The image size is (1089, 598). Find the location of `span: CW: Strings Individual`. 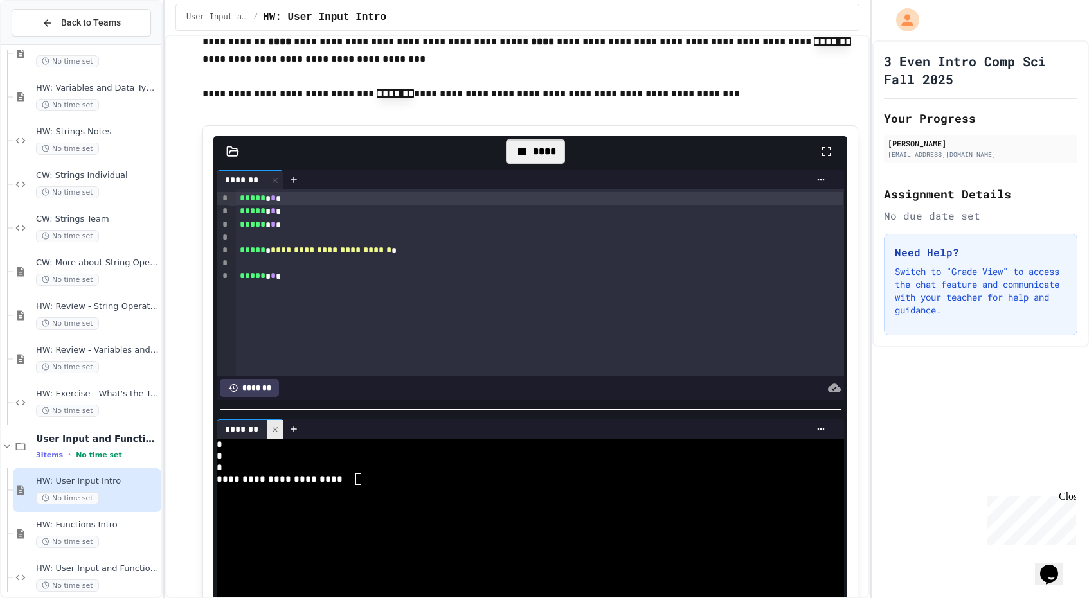

span: CW: Strings Individual is located at coordinates (97, 175).